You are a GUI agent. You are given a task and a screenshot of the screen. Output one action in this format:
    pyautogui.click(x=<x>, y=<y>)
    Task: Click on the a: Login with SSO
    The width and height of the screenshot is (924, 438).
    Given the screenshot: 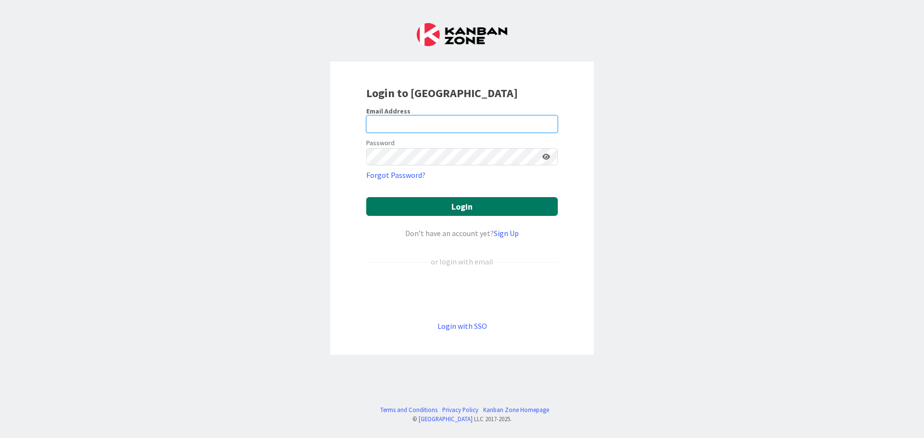 What is the action you would take?
    pyautogui.click(x=462, y=326)
    